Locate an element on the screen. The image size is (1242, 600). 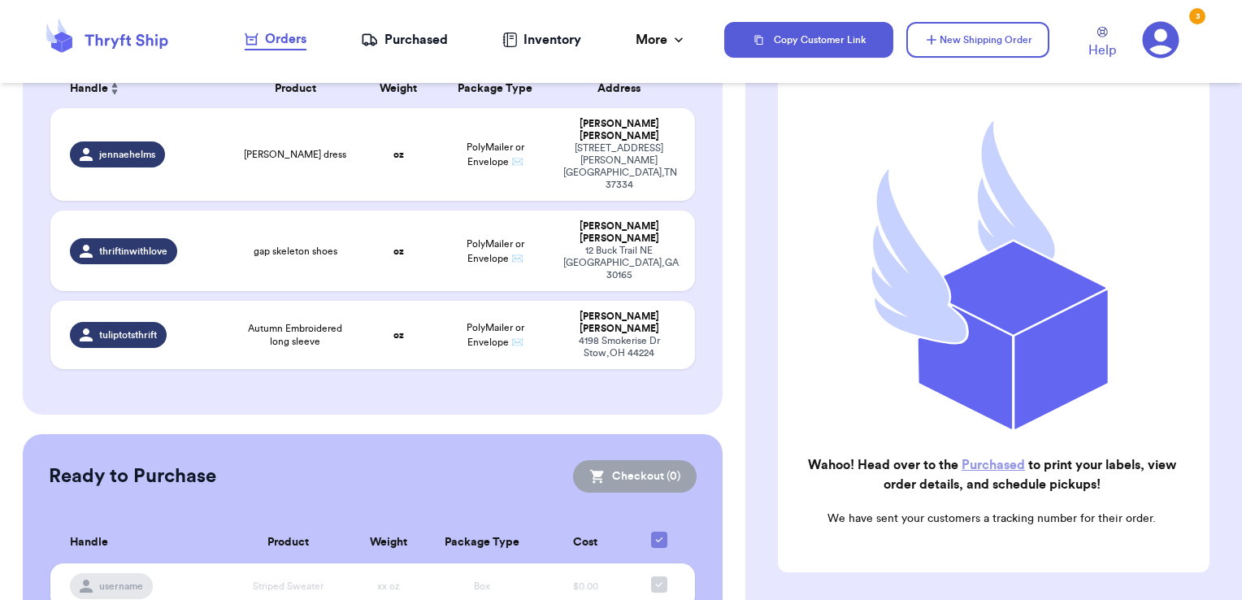
span: thriftinwithlove is located at coordinates (133, 251).